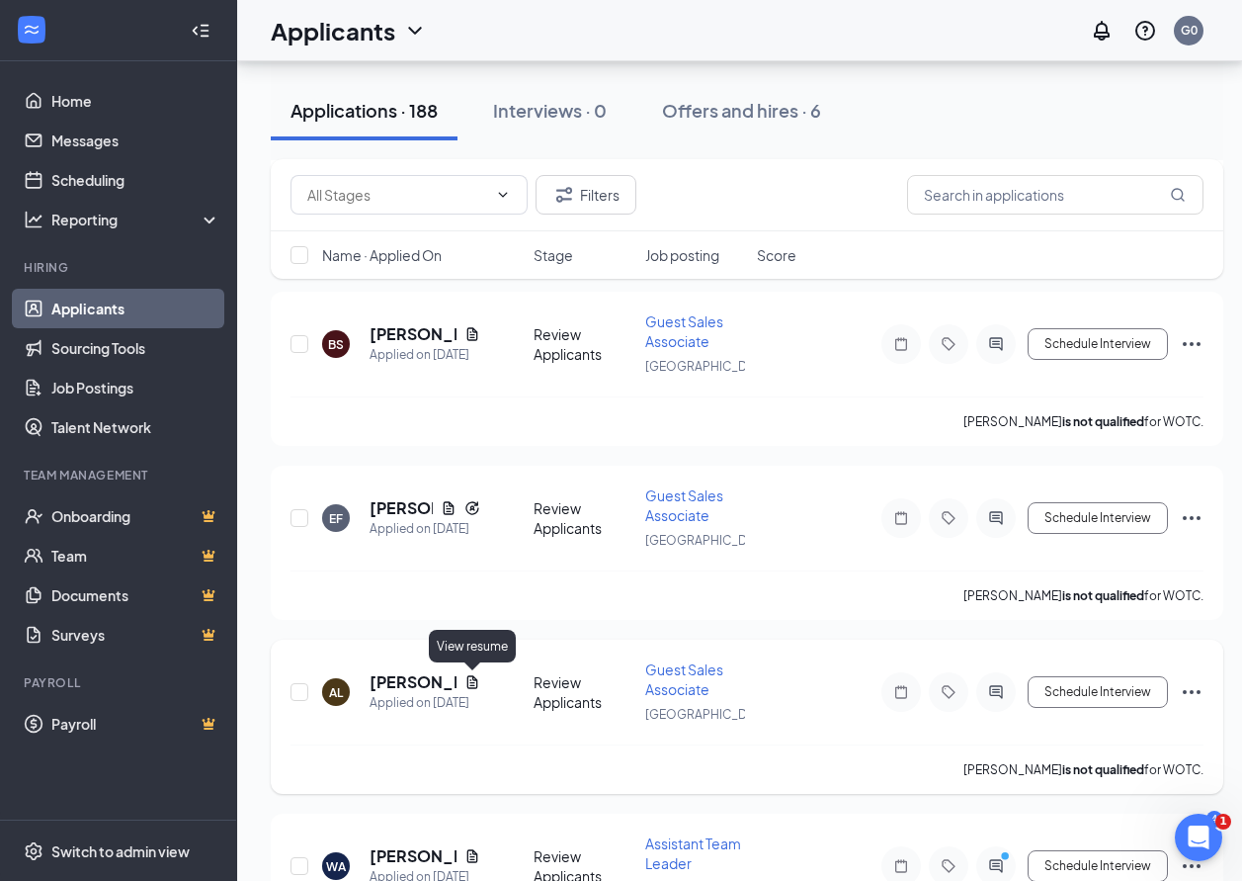 The width and height of the screenshot is (1242, 881). I want to click on div: Switch to admin view, so click(121, 851).